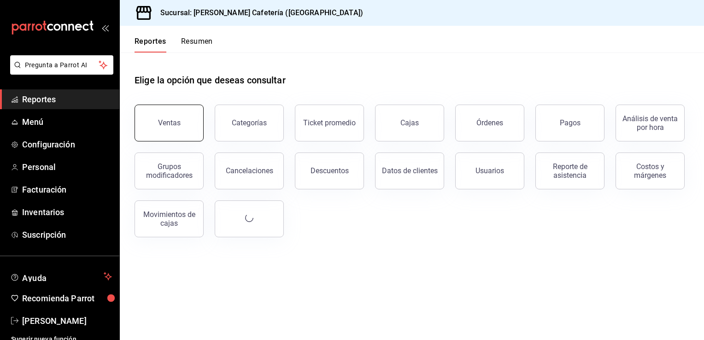 Image resolution: width=704 pixels, height=340 pixels. What do you see at coordinates (570, 171) in the screenshot?
I see `div: Reporte de asistencia` at bounding box center [570, 171].